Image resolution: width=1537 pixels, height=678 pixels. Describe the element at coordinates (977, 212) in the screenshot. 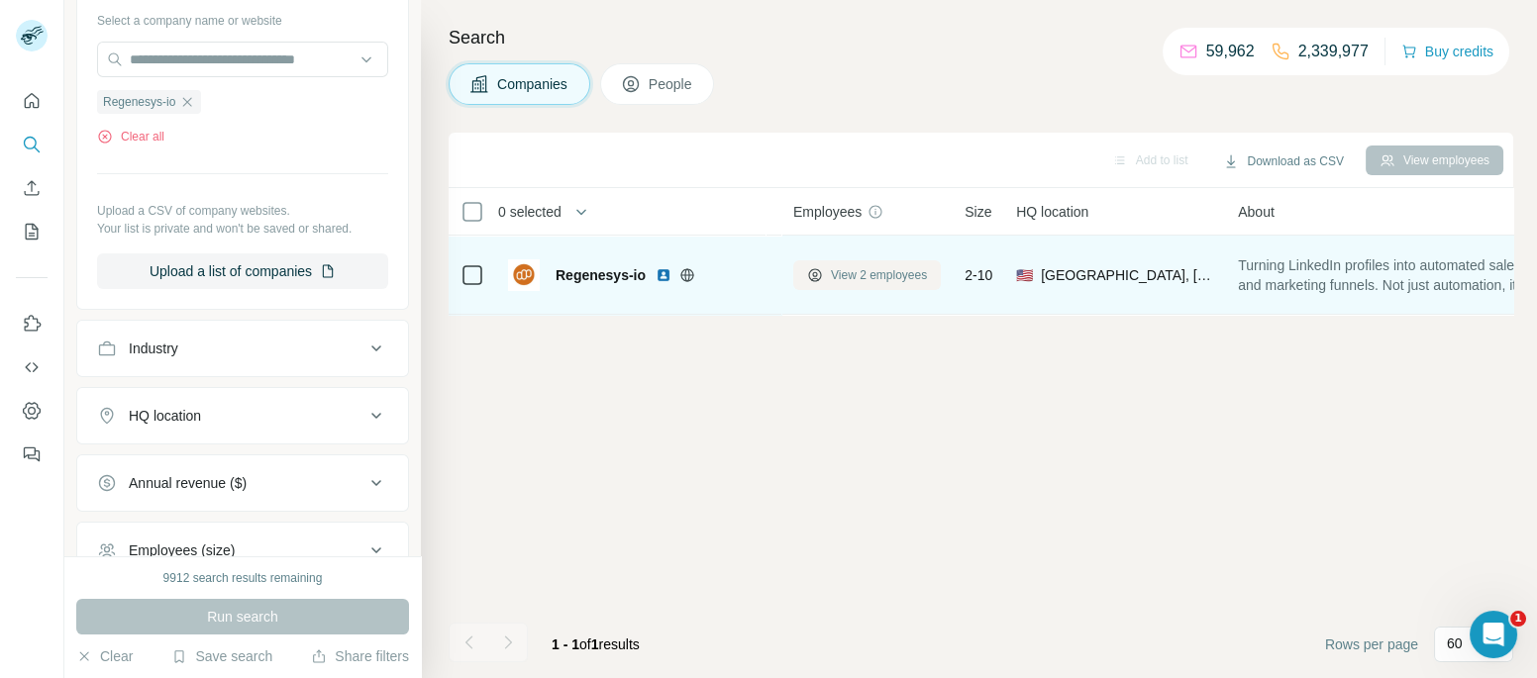

I see `span: Size` at that location.